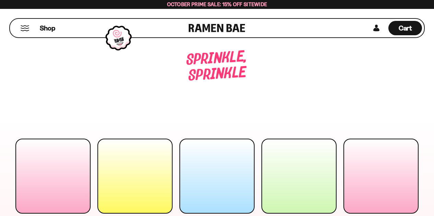 This screenshot has height=216, width=434. Describe the element at coordinates (405, 28) in the screenshot. I see `div: Cart` at that location.